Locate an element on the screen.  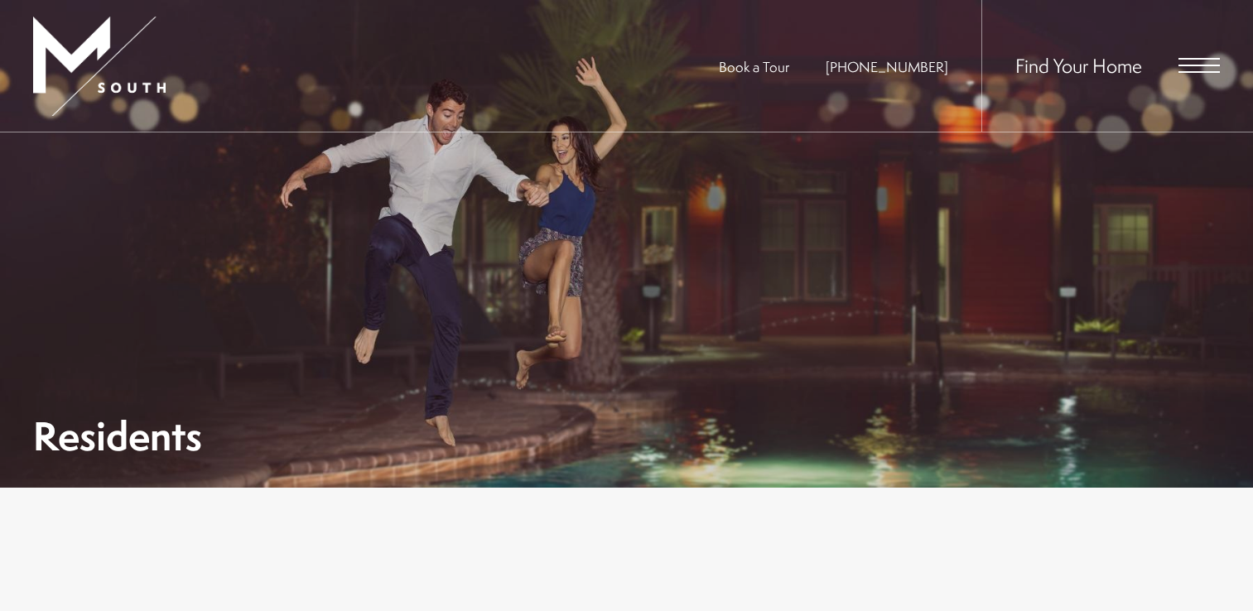
span: Book a Tour is located at coordinates (754, 66).